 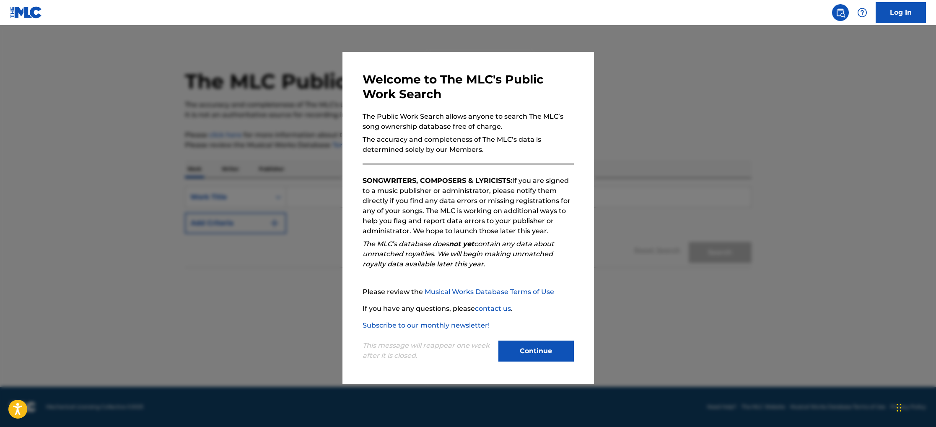 What do you see at coordinates (428, 350) in the screenshot?
I see `p: This message will reappear one week after it is closed.` at bounding box center [428, 350].